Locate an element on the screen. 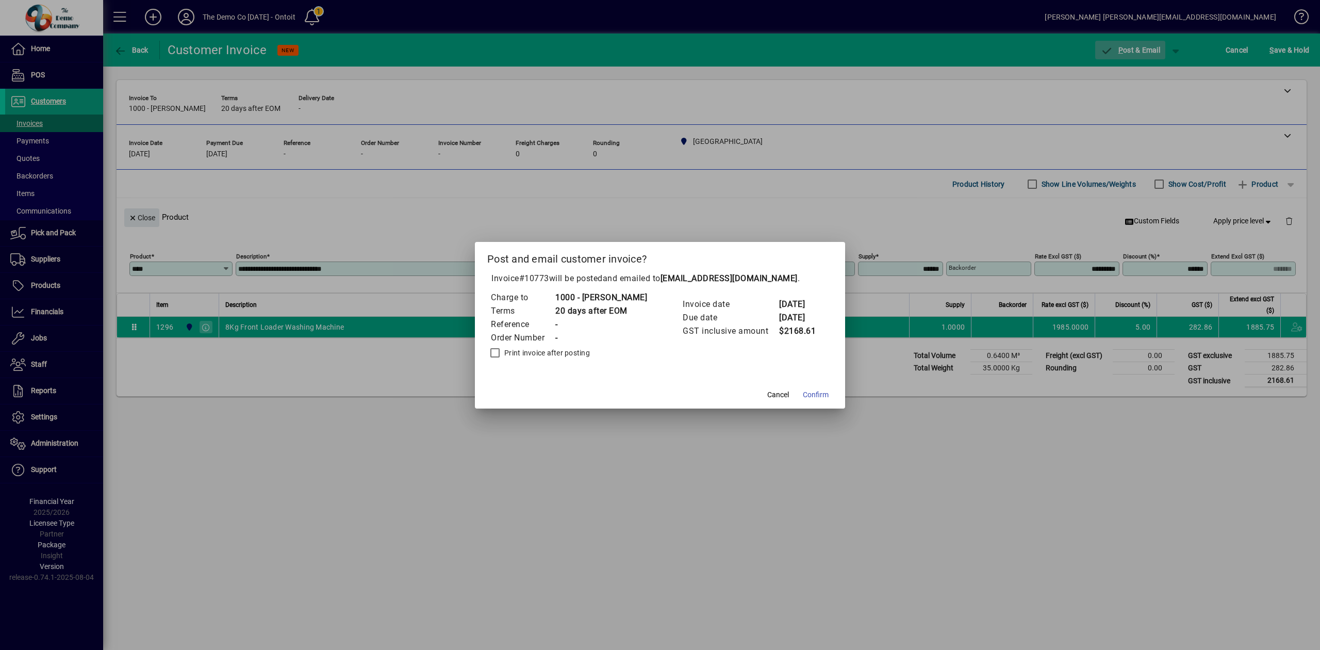  td: 20 days after EOM is located at coordinates (601, 311).